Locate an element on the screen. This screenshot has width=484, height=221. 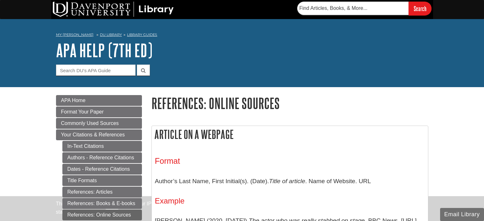
a: Library Guides is located at coordinates (142, 35).